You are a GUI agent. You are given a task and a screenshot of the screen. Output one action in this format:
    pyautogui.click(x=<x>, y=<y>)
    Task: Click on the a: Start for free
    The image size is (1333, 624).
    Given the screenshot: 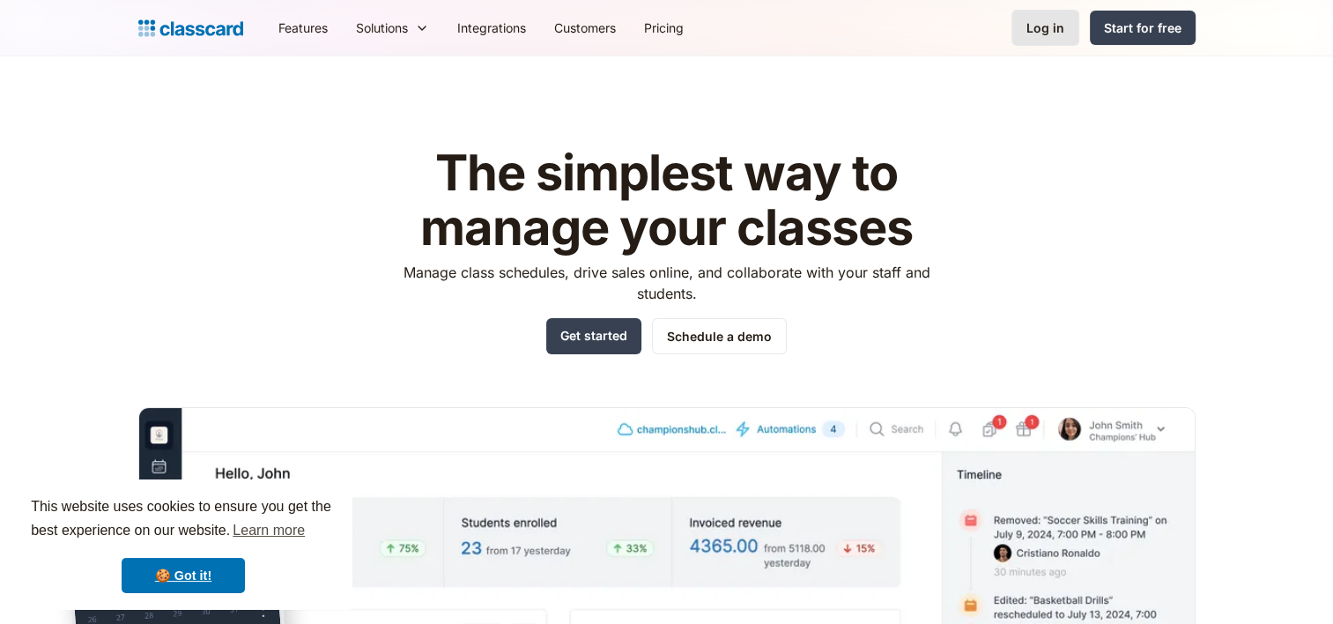 What is the action you would take?
    pyautogui.click(x=1143, y=27)
    